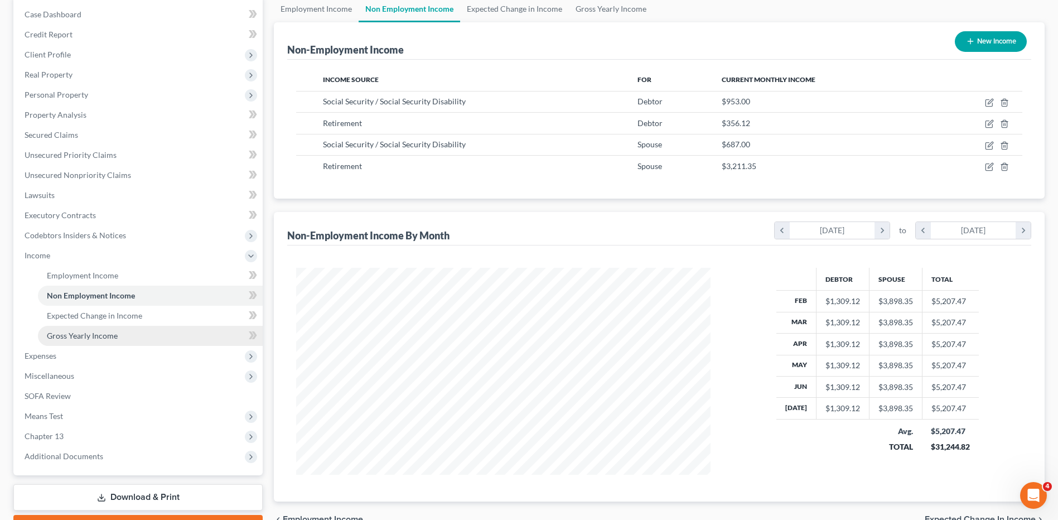  I want to click on span: Current Monthly Income, so click(769, 79).